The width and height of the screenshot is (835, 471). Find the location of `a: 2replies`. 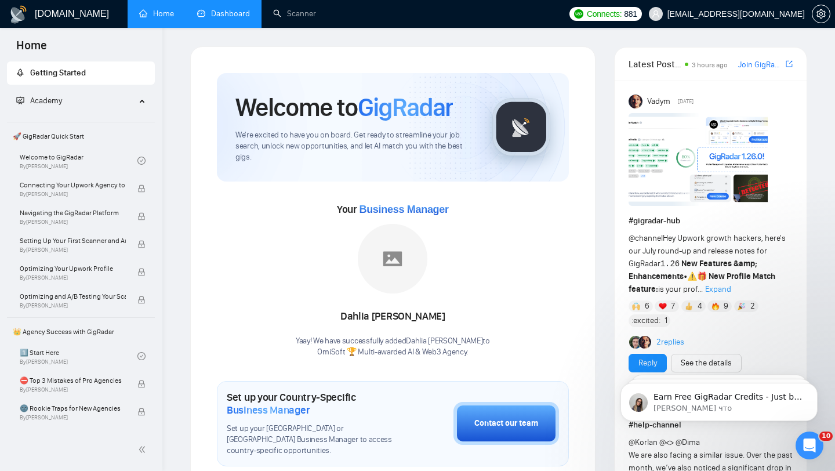

a: 2replies is located at coordinates (670, 342).